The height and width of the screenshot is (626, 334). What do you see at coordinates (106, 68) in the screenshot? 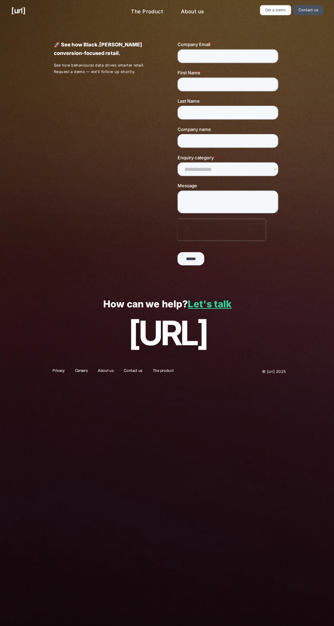
I see `p: See how behavioural data drives smarter retail. Request a demo — we’ll follow up shortly.` at bounding box center [106, 68].